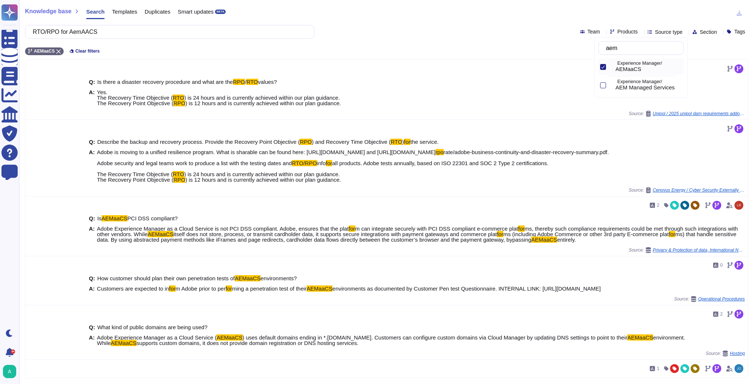 This screenshot has height=384, width=754. What do you see at coordinates (699, 190) in the screenshot?
I see `span: Cenovus Energy / Cyber Security Externally Hosted Solution Questionnaire 1` at bounding box center [699, 190].